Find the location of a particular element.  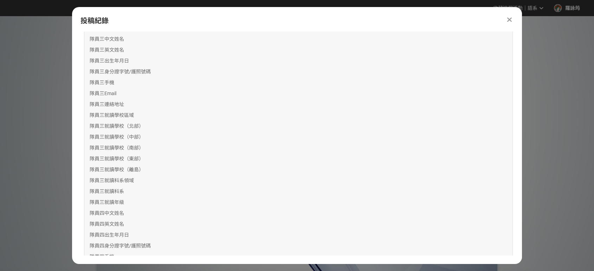

span: 隊員三Email is located at coordinates (103, 94).